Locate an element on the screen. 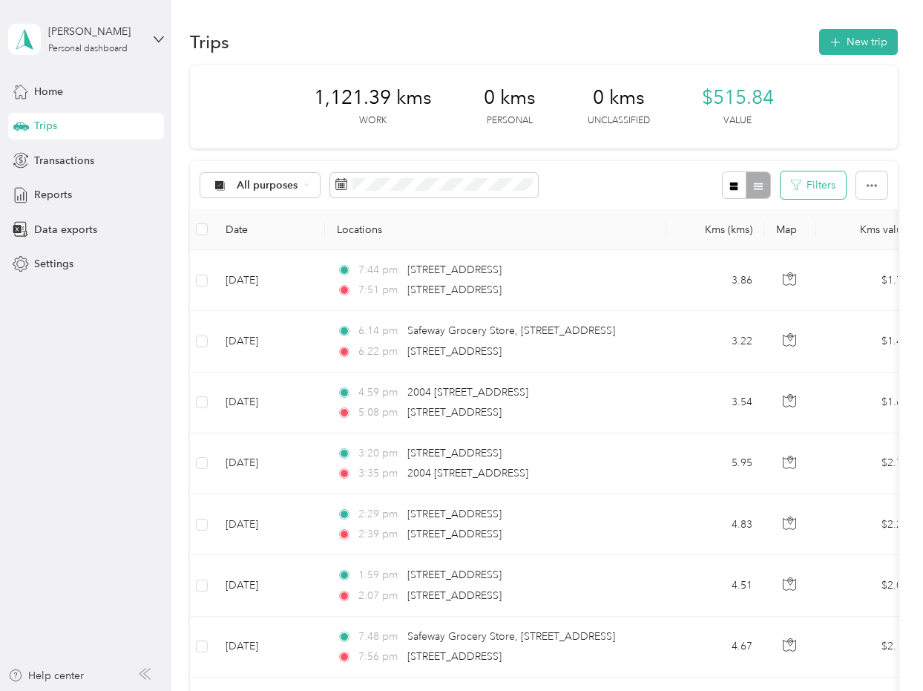  h1: Trips is located at coordinates (209, 42).